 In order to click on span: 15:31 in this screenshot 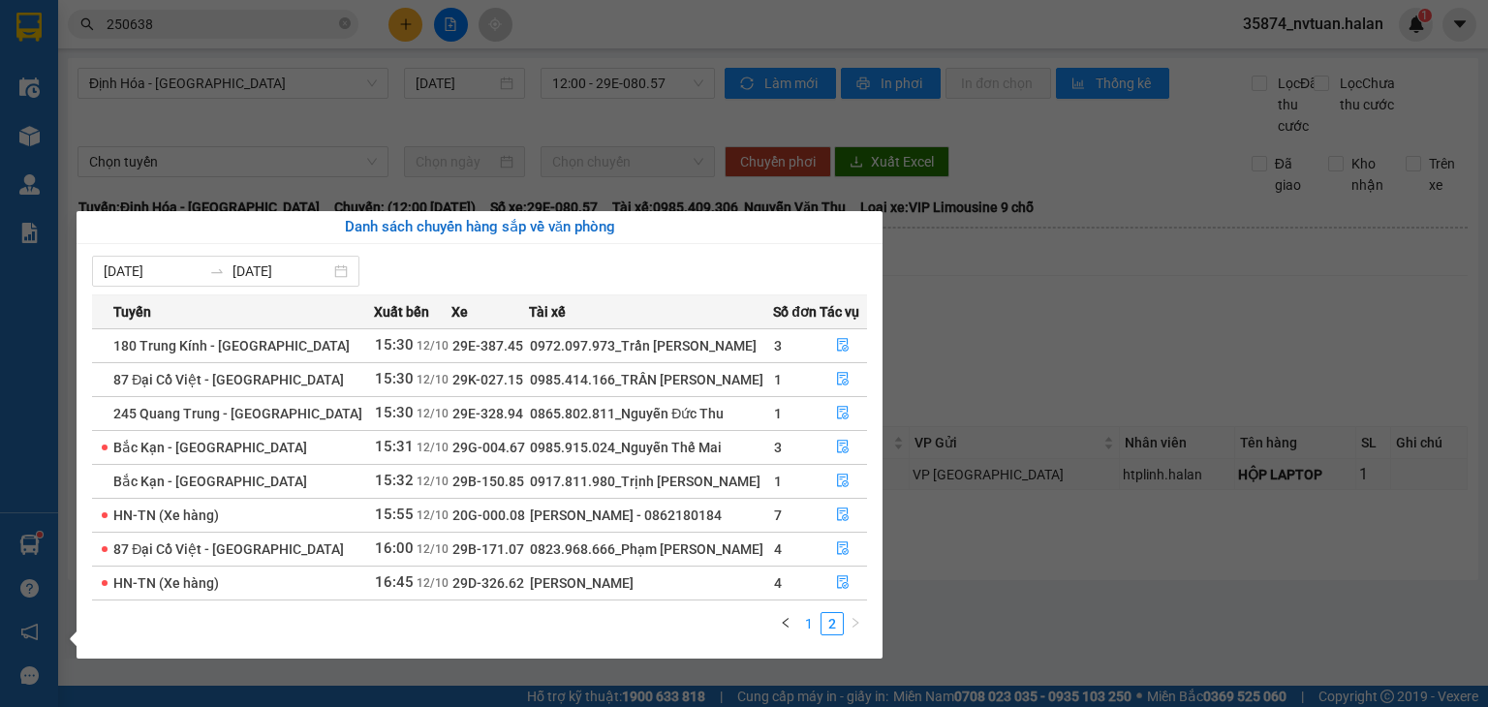, I will do `click(394, 447)`.